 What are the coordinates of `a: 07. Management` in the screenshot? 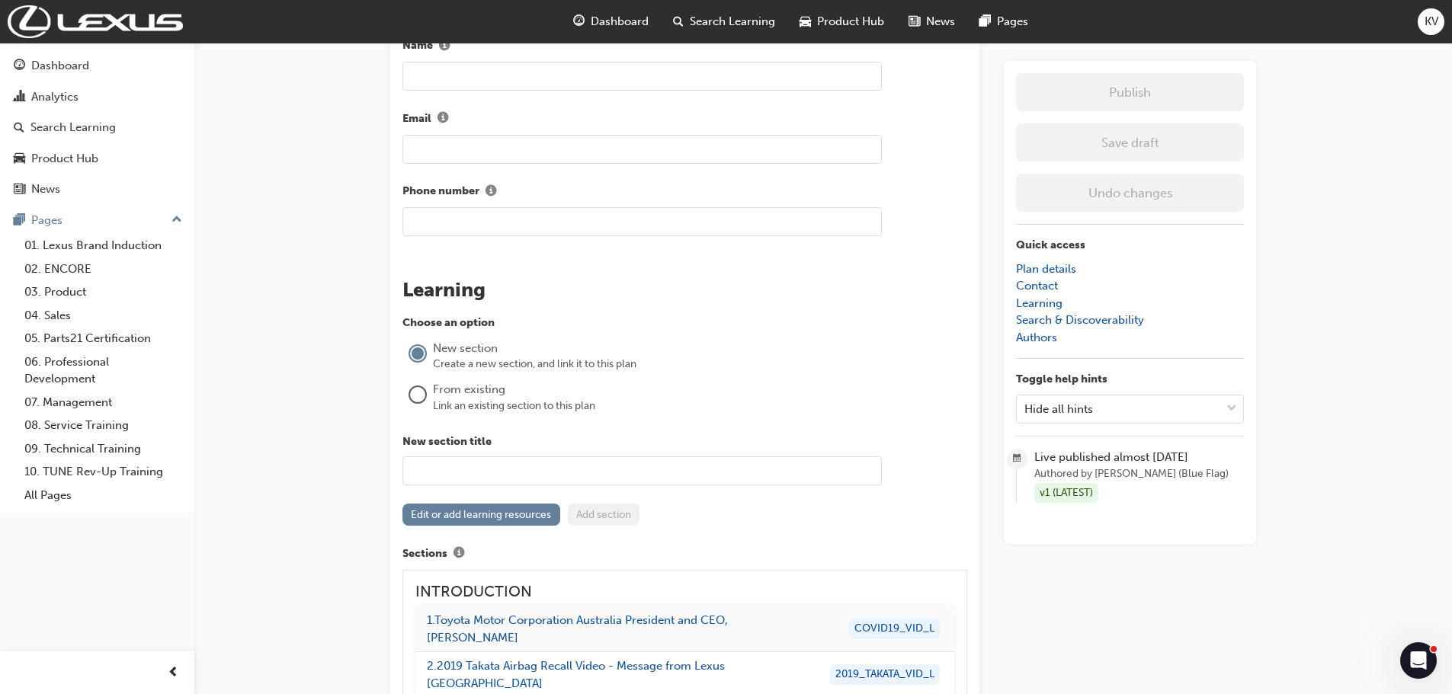 It's located at (103, 402).